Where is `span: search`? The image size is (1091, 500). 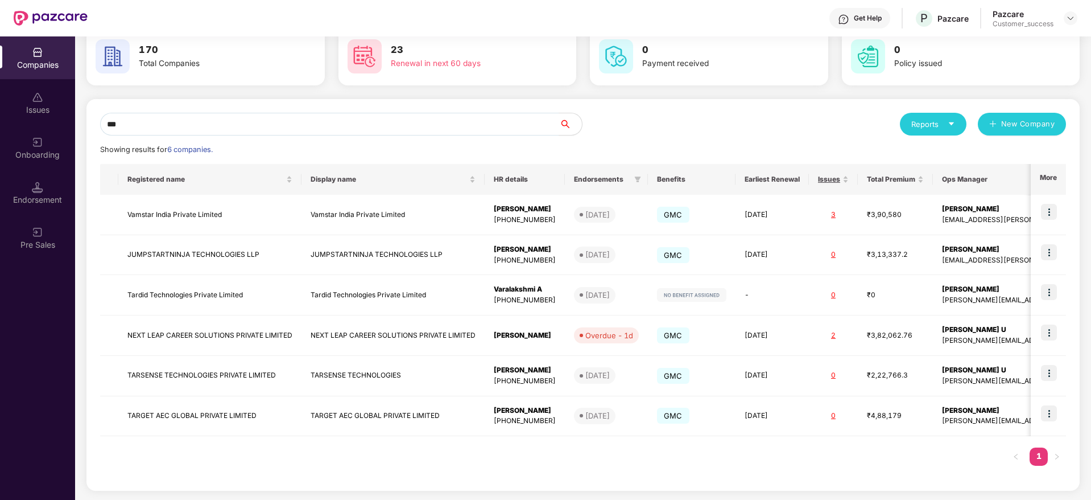 span: search is located at coordinates (570, 124).